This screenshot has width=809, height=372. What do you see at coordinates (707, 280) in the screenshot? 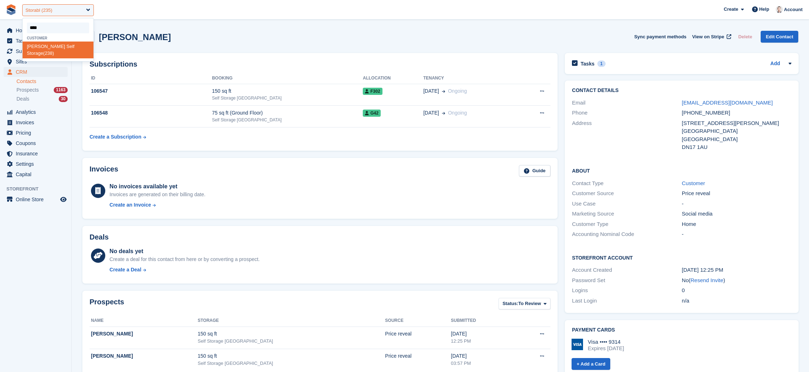
I see `a: Resend Invite` at bounding box center [707, 280].